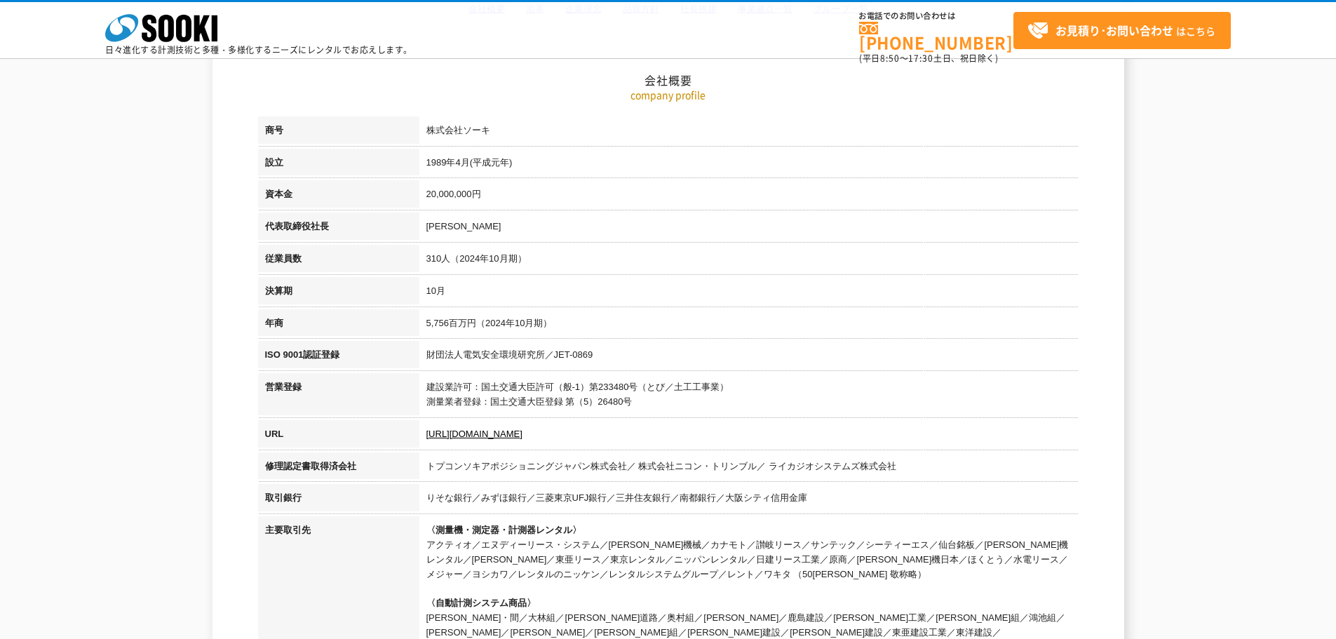 The image size is (1336, 639). I want to click on th: 決算期, so click(339, 293).